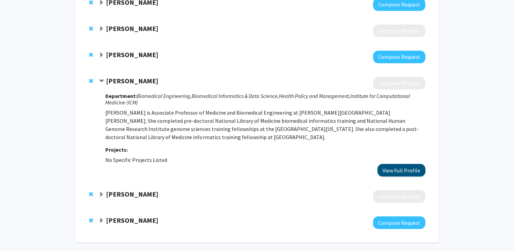  Describe the element at coordinates (121, 96) in the screenshot. I see `strong: Department:` at that location.